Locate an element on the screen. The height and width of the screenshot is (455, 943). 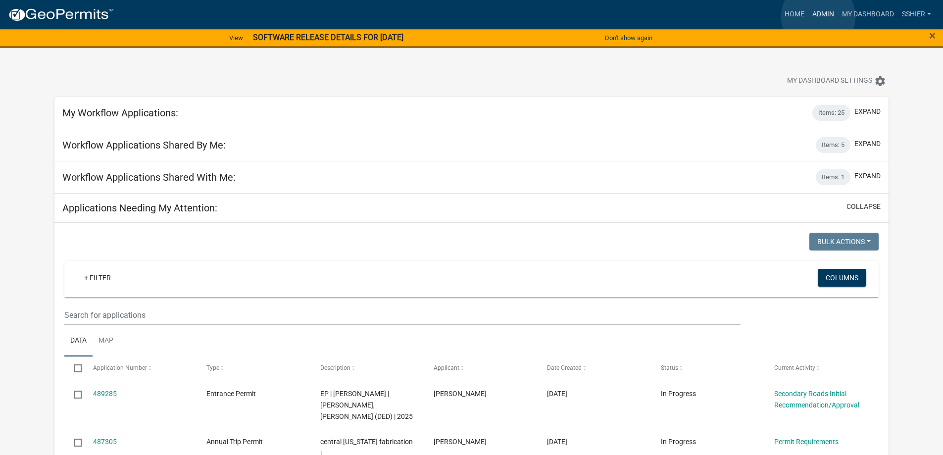
span: Type is located at coordinates (213, 368).